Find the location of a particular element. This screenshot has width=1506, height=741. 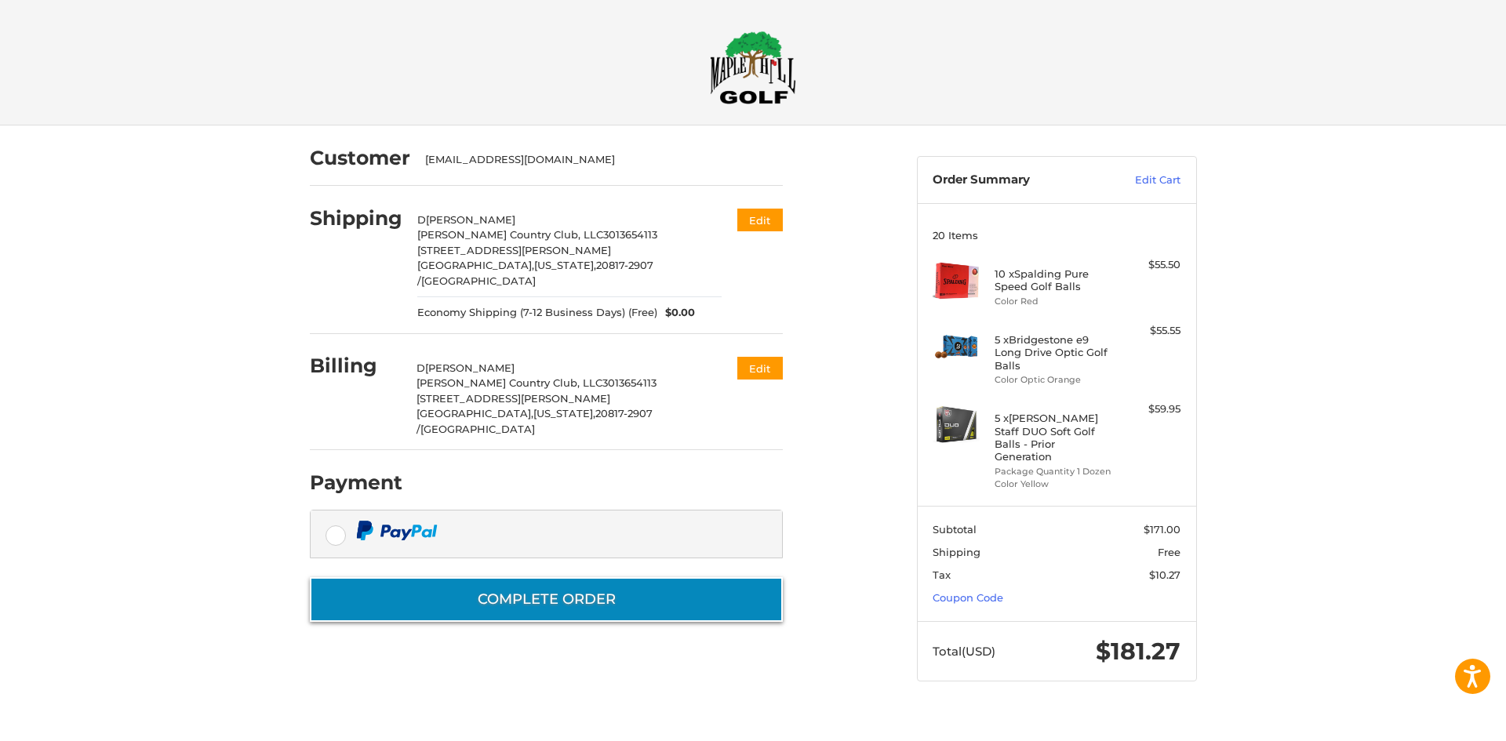

span: $171.00 is located at coordinates (1161, 529).